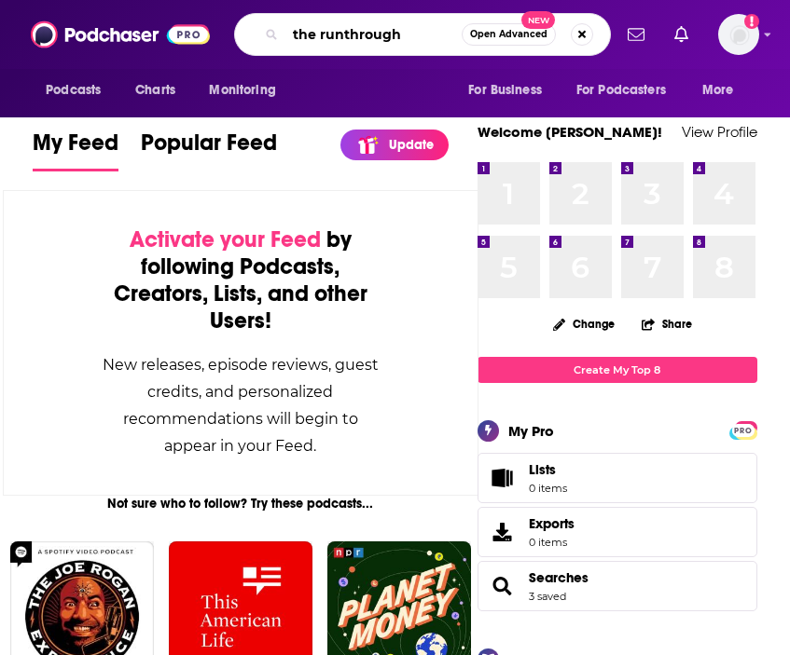 The height and width of the screenshot is (655, 790). Describe the element at coordinates (508, 34) in the screenshot. I see `span: Open Advanced` at that location.